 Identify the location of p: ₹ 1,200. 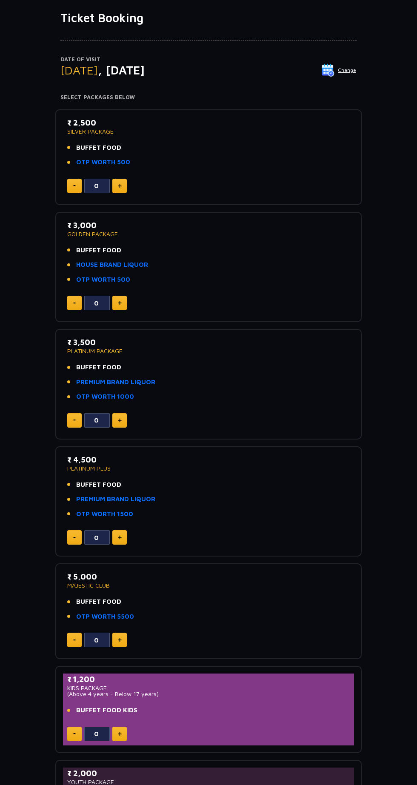
(208, 679).